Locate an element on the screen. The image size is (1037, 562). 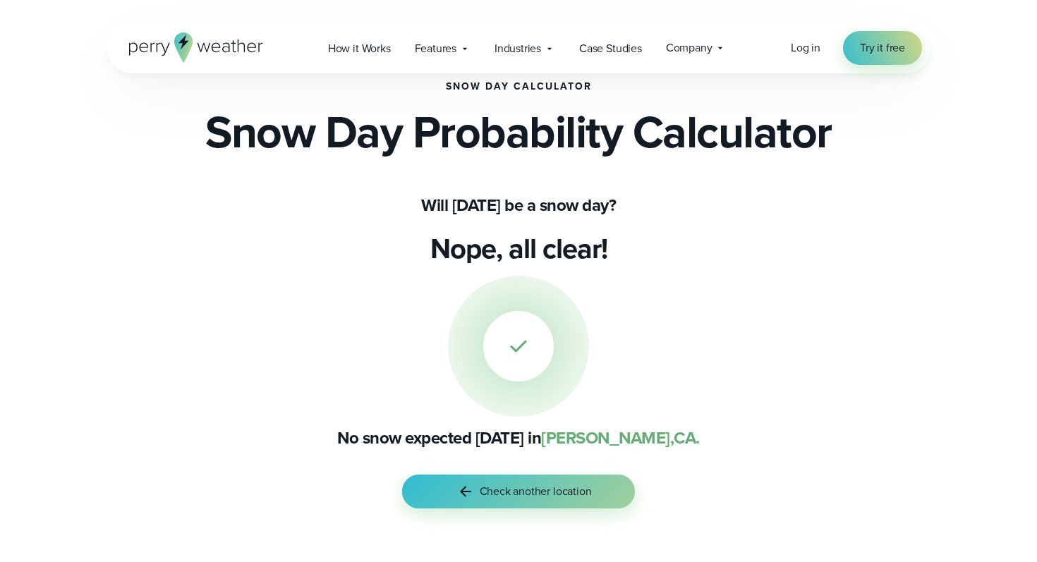
a: Case Studies is located at coordinates (610, 48).